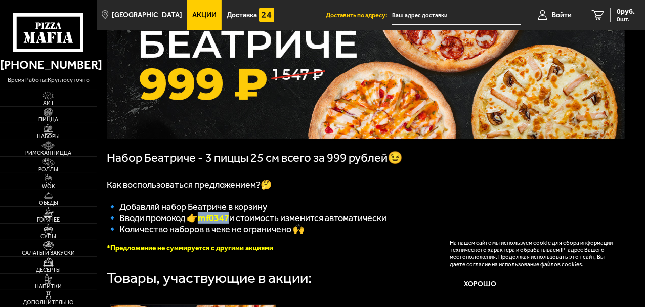 The width and height of the screenshot is (645, 307). Describe the element at coordinates (457, 15) in the screenshot. I see `input: Ваш адрес доставки` at that location.